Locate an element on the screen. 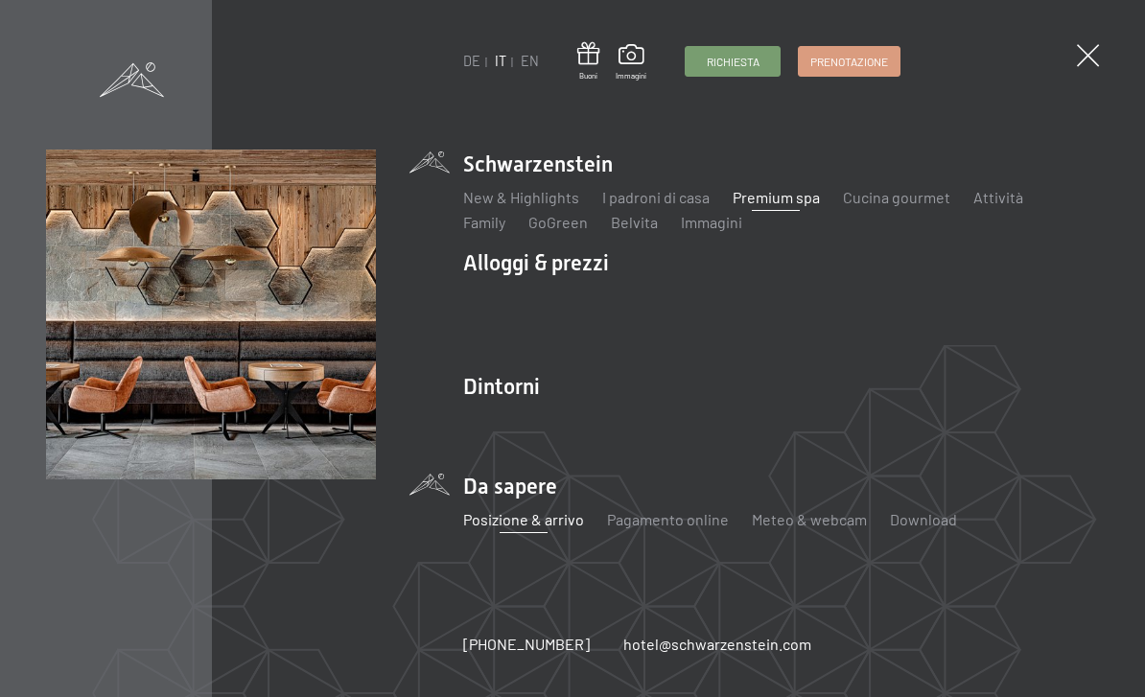 The height and width of the screenshot is (697, 1145). span: Richiesta is located at coordinates (733, 61).